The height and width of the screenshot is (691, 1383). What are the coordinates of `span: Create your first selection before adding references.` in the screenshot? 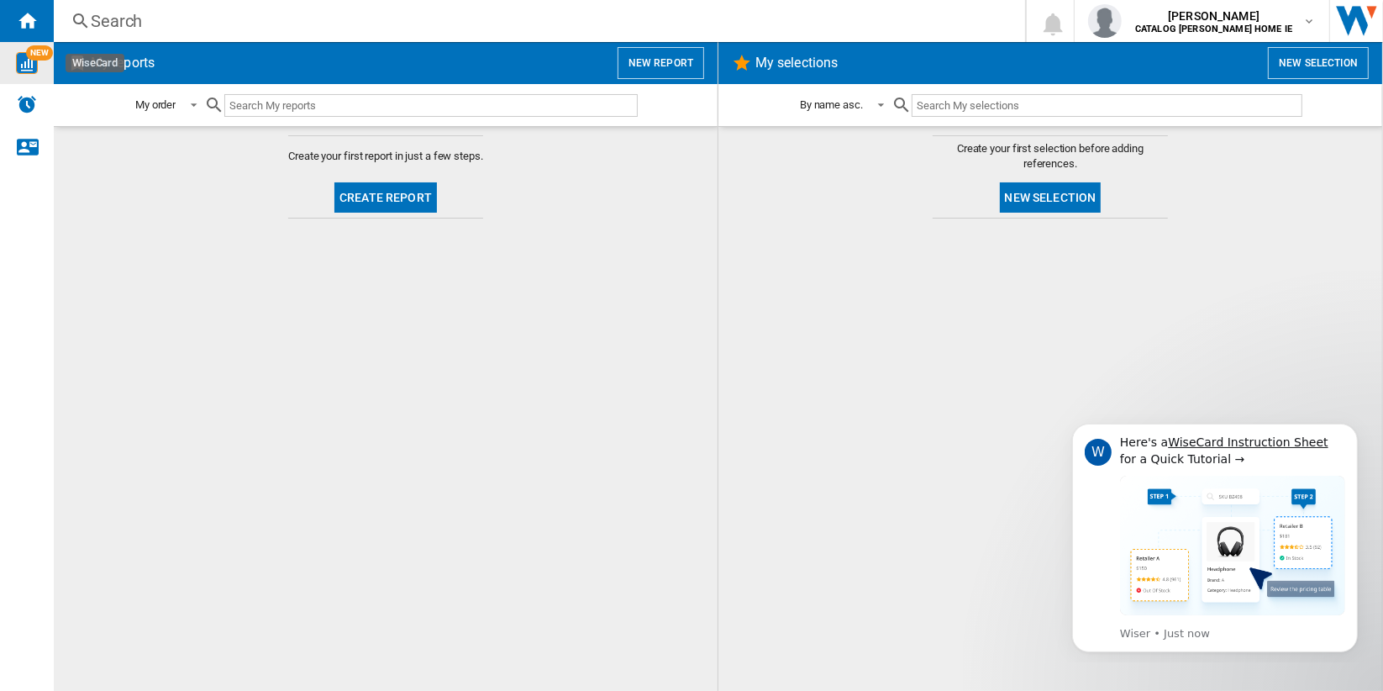 It's located at (1050, 156).